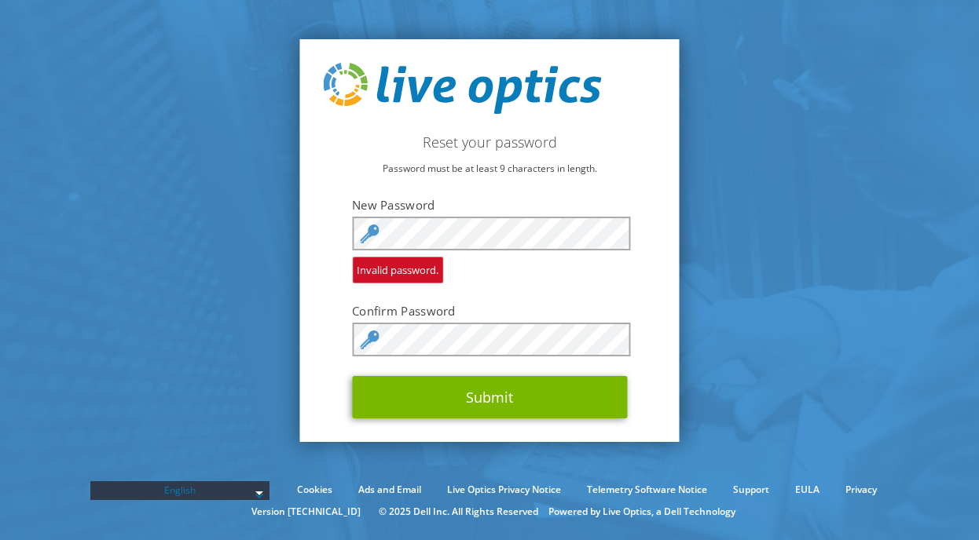  I want to click on a: Ads and Email, so click(390, 490).